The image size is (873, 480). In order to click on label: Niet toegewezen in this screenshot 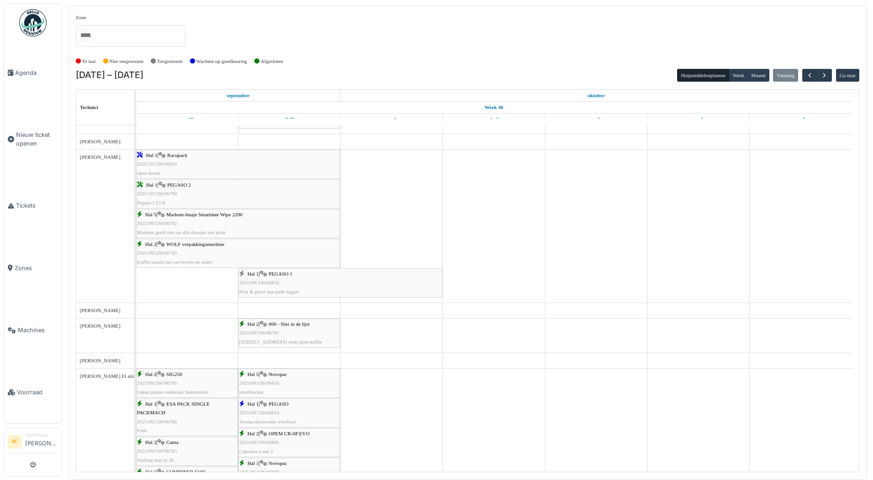, I will do `click(126, 61)`.